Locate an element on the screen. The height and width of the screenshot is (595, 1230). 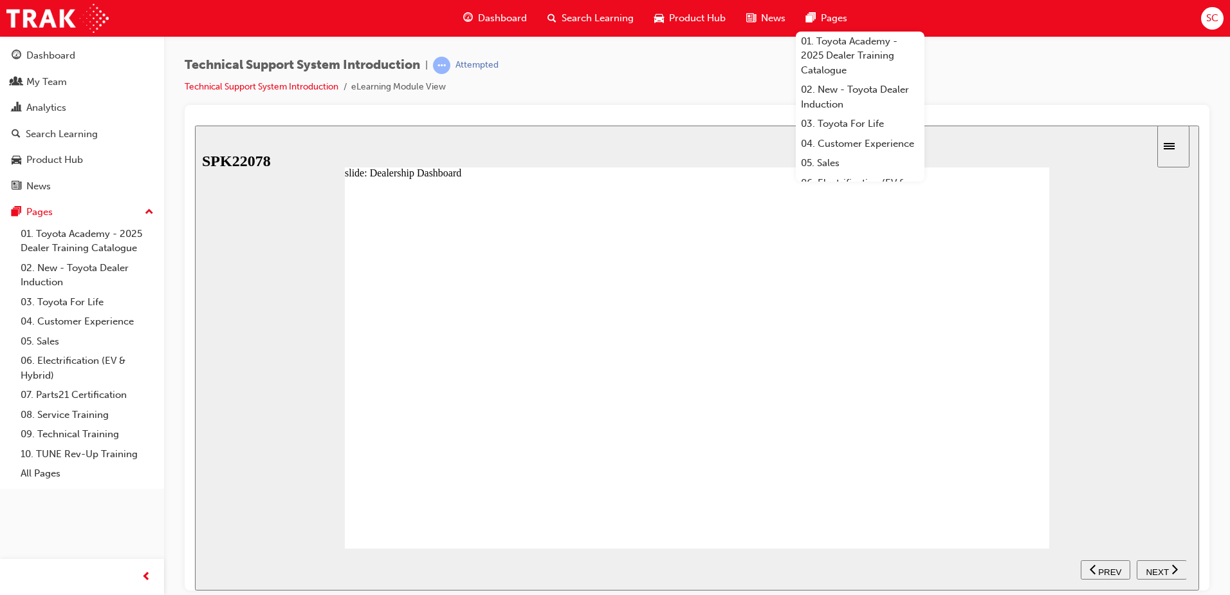
span: prev-icon is located at coordinates (146, 577).